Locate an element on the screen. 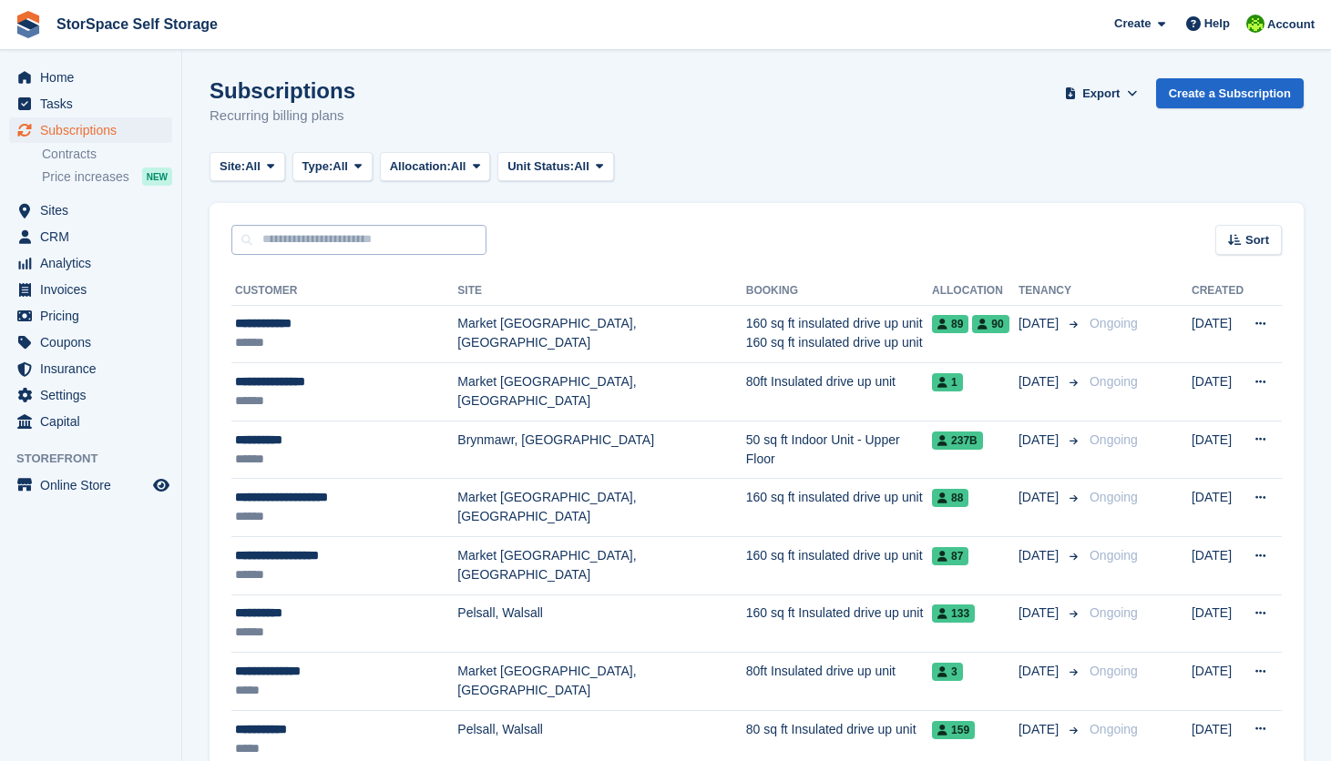  span: Storefront is located at coordinates (98, 459).